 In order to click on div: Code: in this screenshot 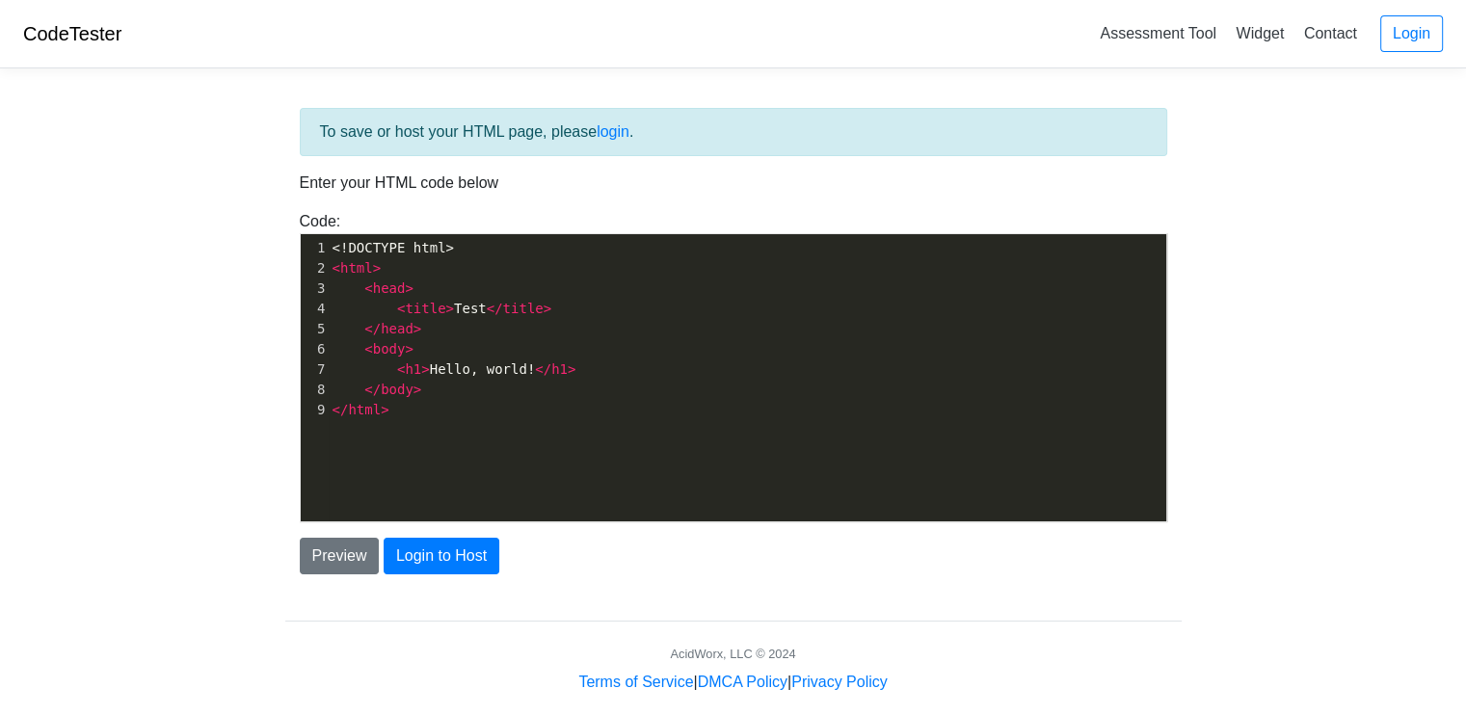, I will do `click(733, 366)`.